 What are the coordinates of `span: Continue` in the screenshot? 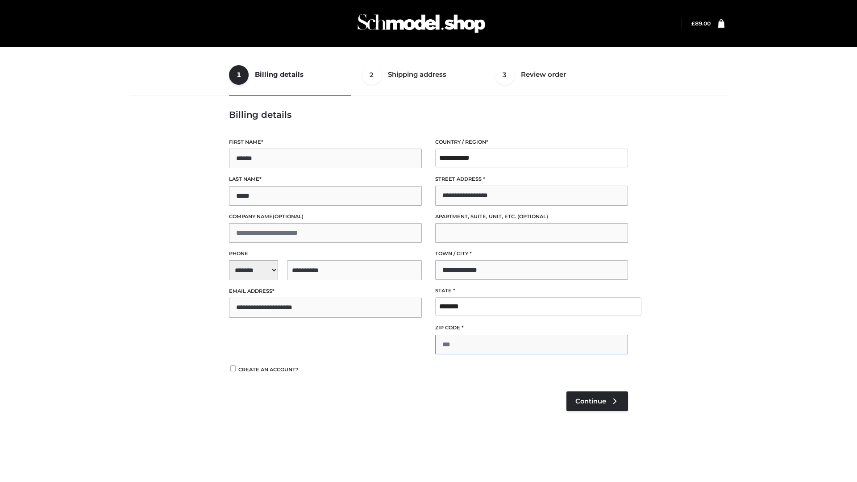 It's located at (591, 401).